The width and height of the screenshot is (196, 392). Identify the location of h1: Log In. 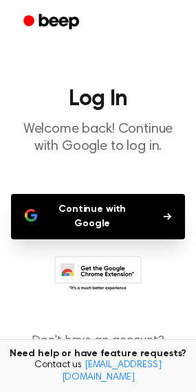
(98, 99).